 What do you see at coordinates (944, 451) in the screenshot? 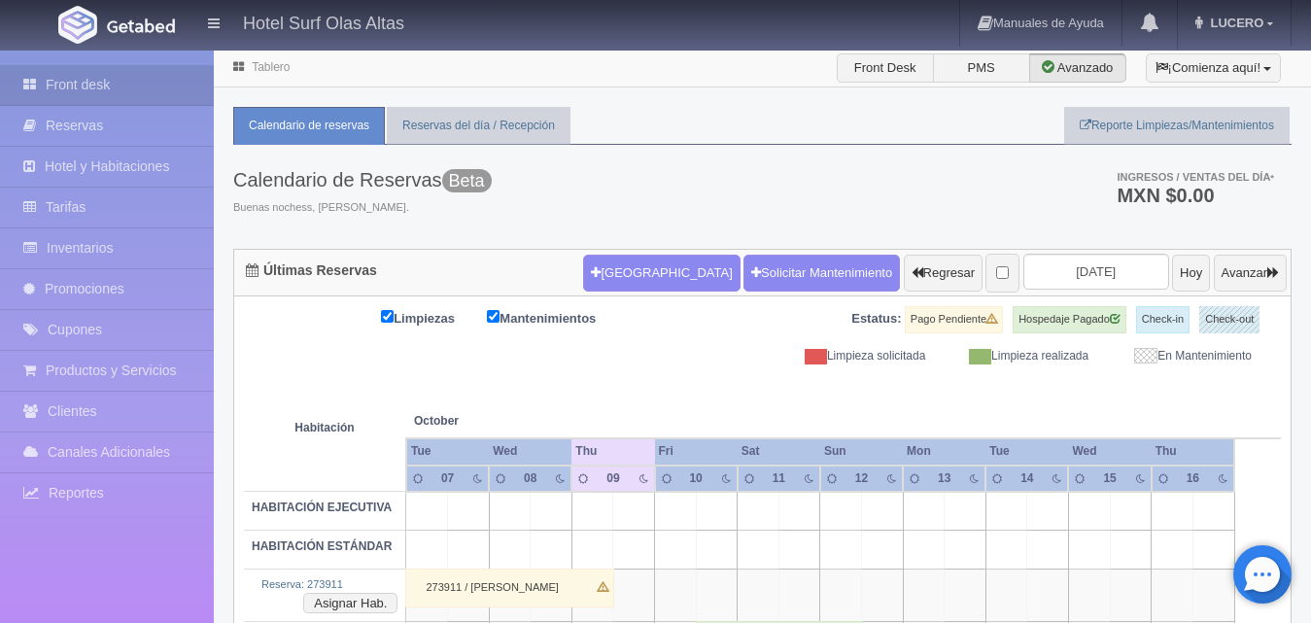
I see `th: Mon` at bounding box center [944, 451].